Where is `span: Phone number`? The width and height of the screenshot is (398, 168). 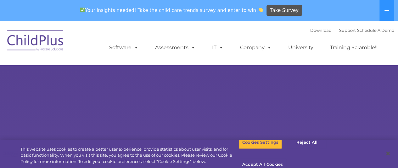
span: Phone number is located at coordinates (101, 69).